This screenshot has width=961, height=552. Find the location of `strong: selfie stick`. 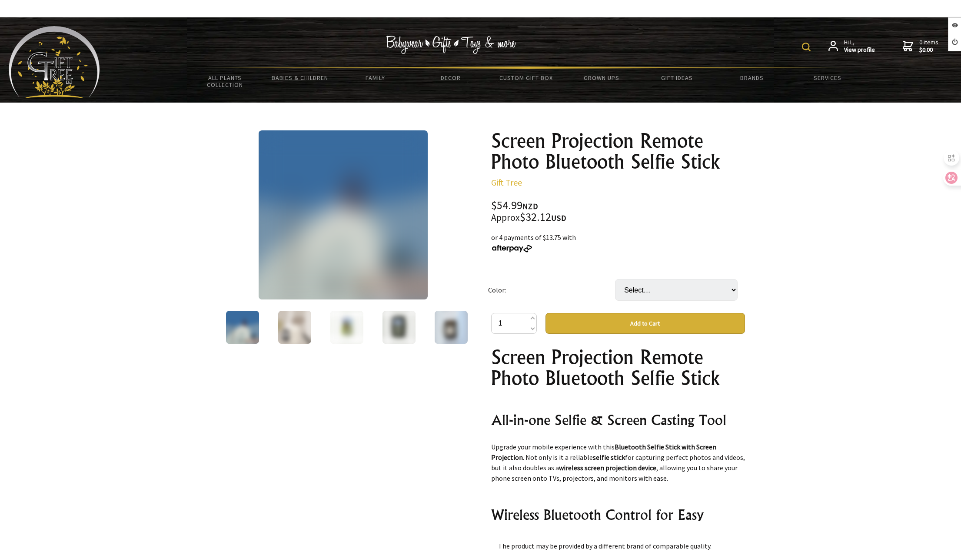

strong: selfie stick is located at coordinates (609, 457).